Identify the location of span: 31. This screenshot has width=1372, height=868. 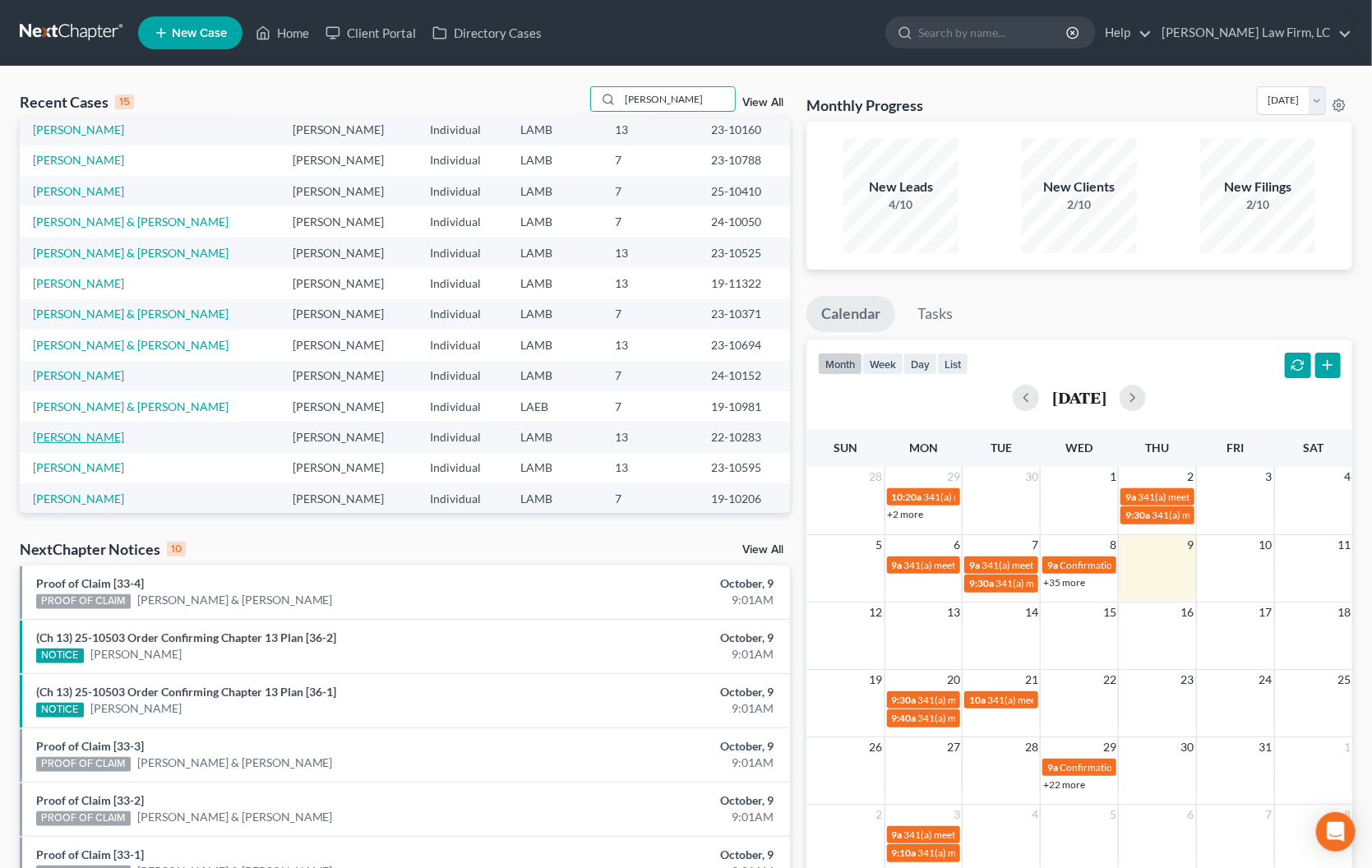
(1266, 747).